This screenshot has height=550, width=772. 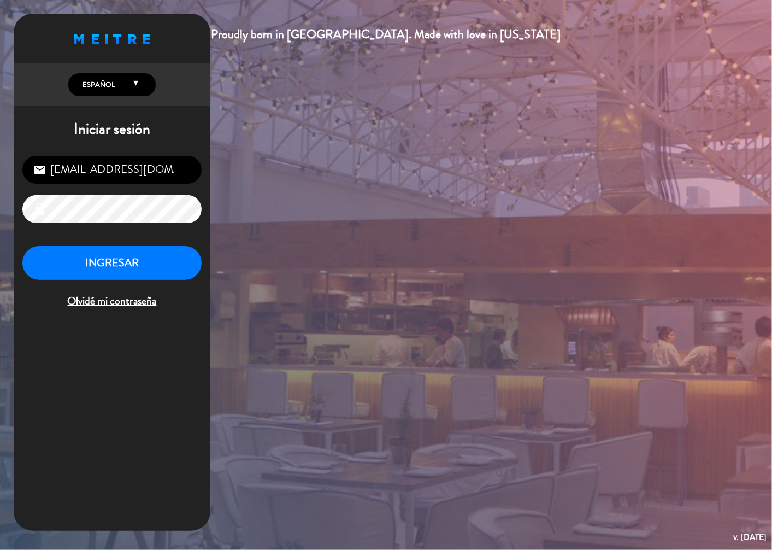 I want to click on span: Español, so click(x=97, y=85).